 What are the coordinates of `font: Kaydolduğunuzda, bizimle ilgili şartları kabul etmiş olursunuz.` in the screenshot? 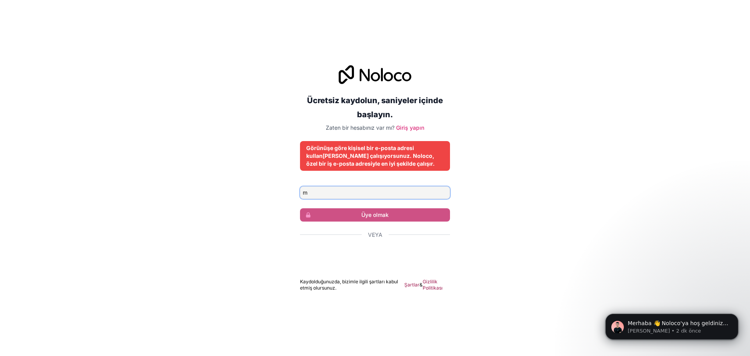 It's located at (349, 284).